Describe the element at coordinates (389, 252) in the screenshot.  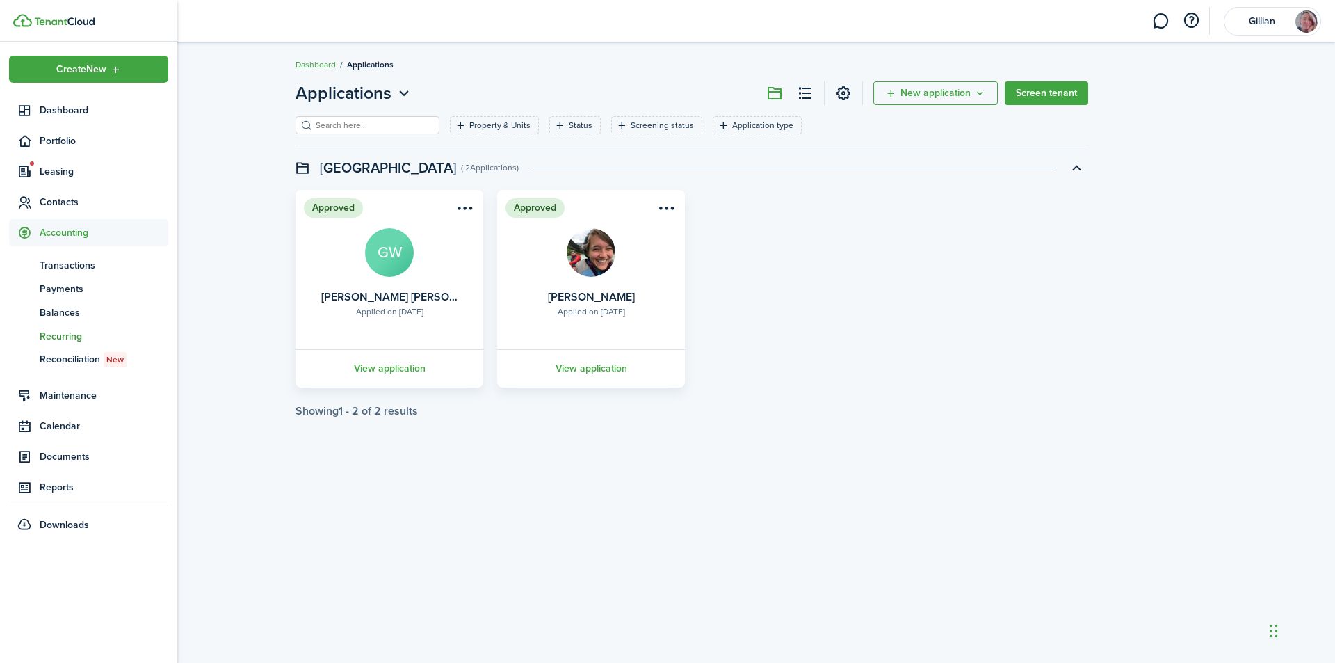
I see `avatar-text: GW` at that location.